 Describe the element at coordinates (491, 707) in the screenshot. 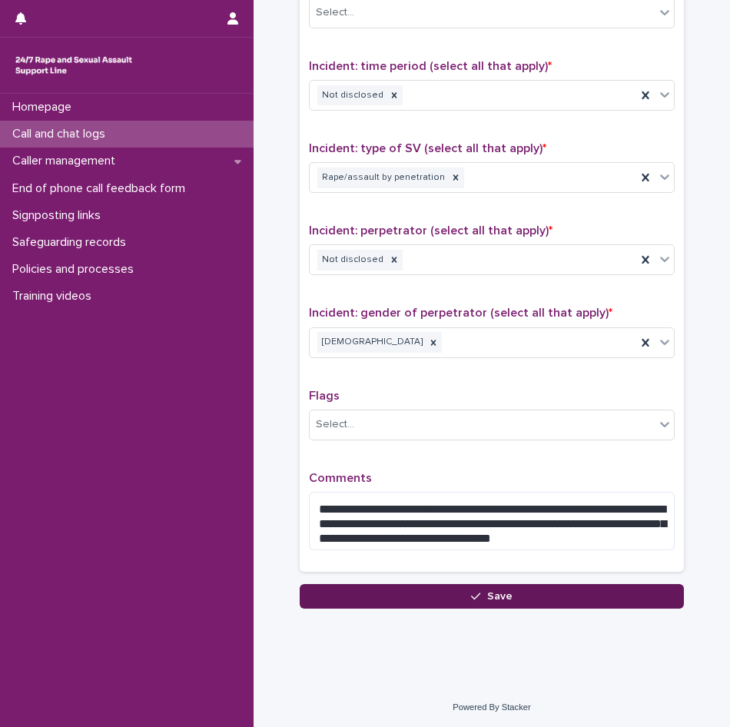

I see `a: Powered By Stacker` at that location.